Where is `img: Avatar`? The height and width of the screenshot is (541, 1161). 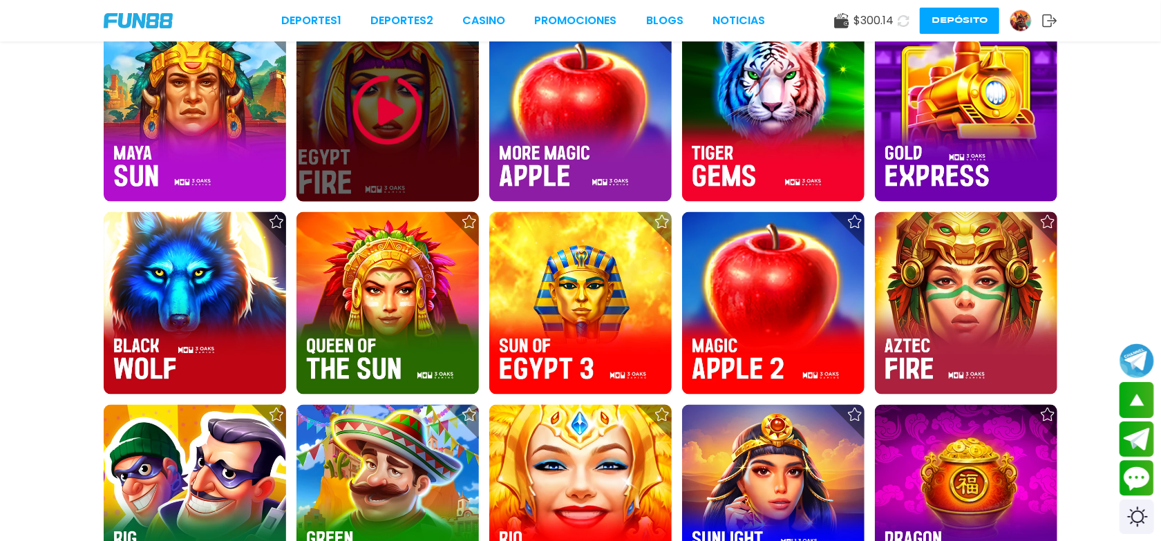 img: Avatar is located at coordinates (1021, 21).